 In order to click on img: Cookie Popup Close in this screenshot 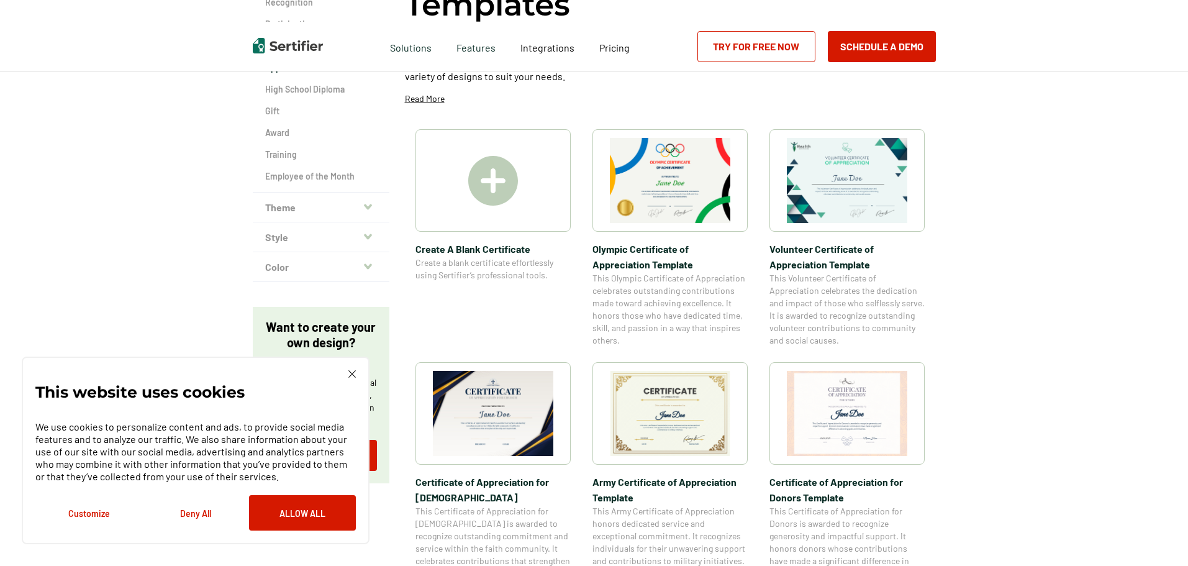, I will do `click(352, 374)`.